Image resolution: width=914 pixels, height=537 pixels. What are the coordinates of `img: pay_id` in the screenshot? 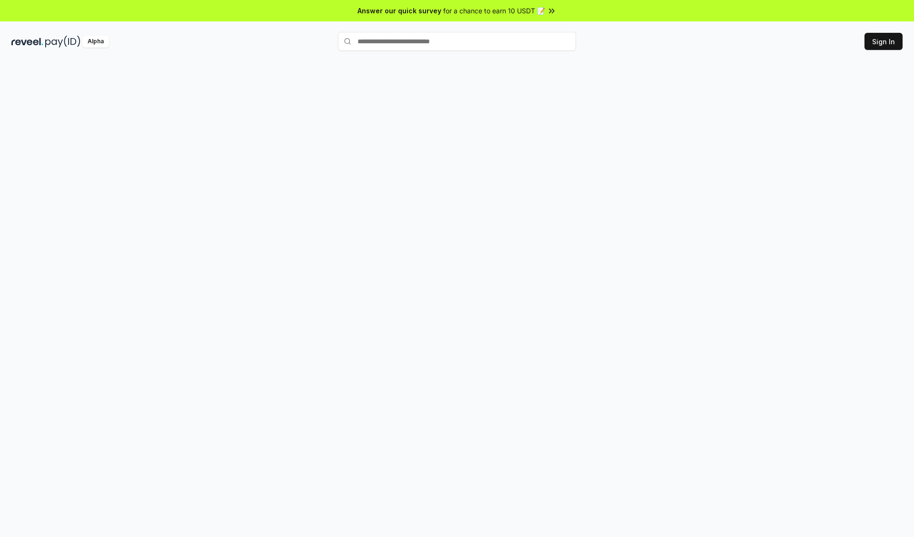 It's located at (63, 41).